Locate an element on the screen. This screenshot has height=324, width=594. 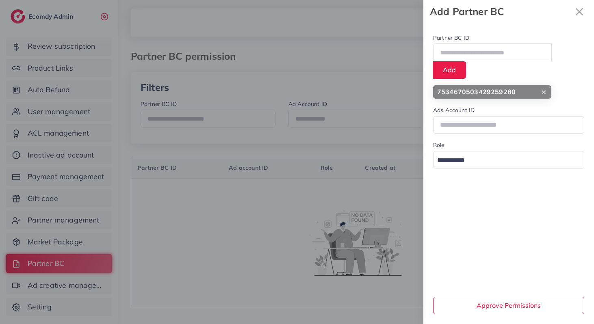
span: Approve Permissions is located at coordinates (509, 305).